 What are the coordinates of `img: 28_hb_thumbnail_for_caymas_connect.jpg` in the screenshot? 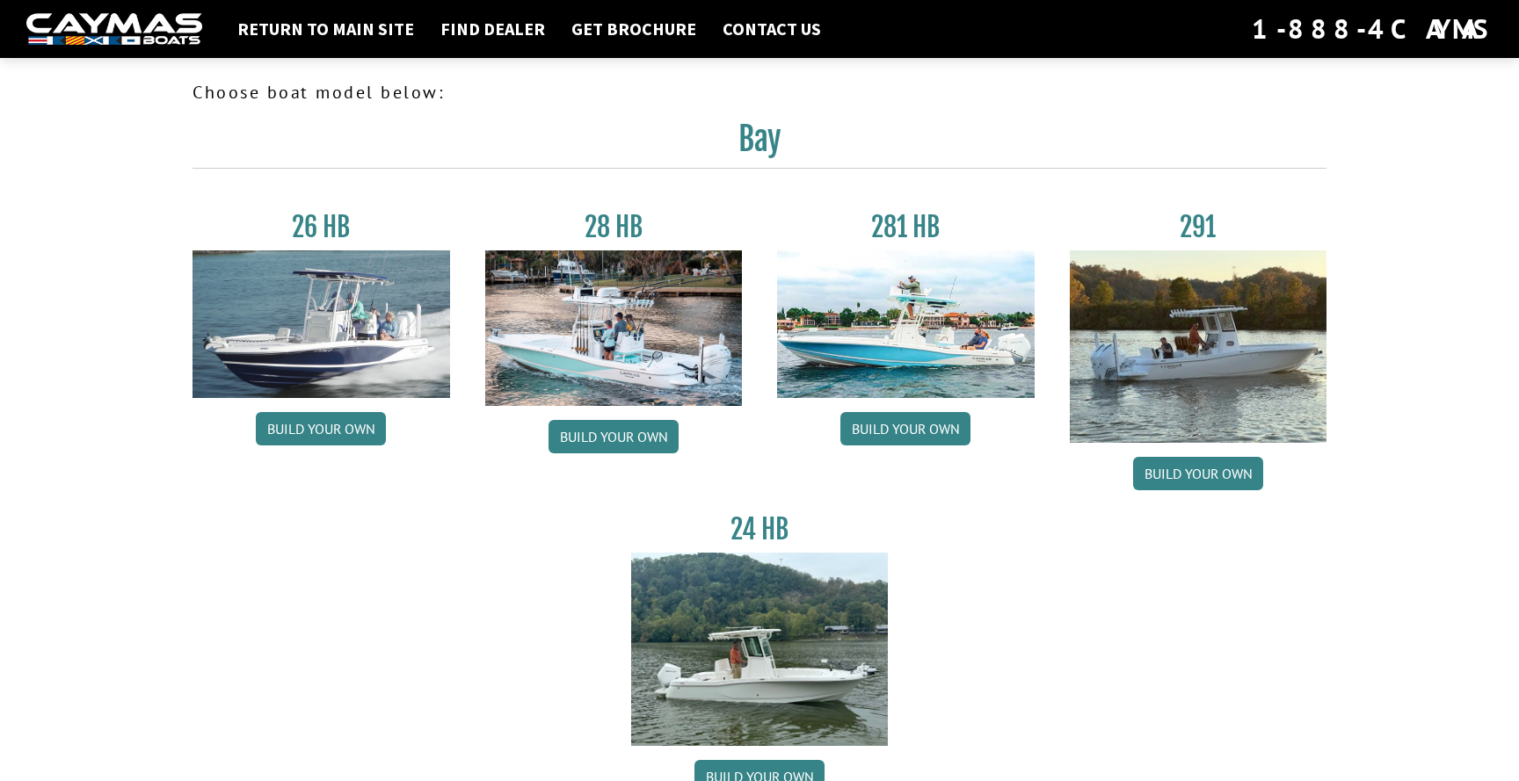 It's located at (613, 328).